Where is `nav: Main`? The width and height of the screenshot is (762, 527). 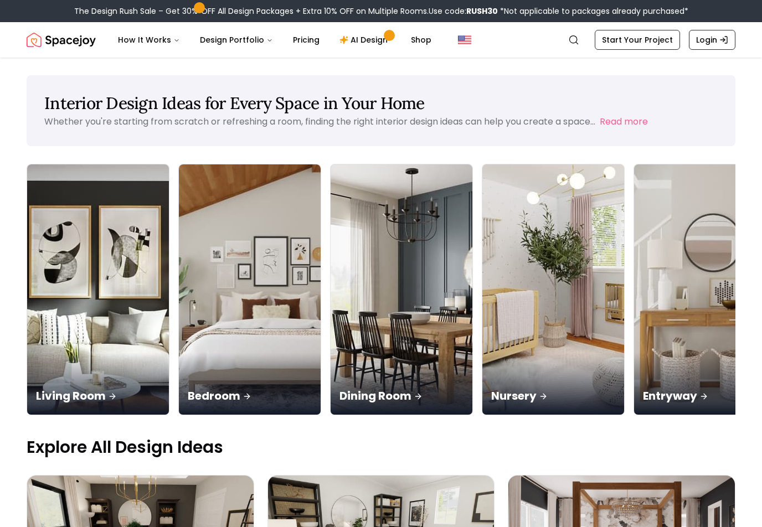
nav: Main is located at coordinates (275, 40).